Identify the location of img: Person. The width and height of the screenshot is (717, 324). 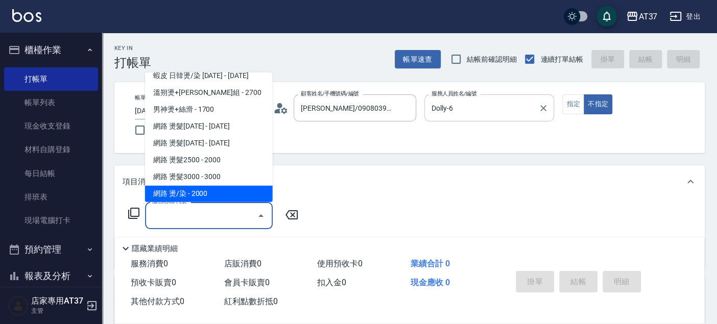
(18, 306).